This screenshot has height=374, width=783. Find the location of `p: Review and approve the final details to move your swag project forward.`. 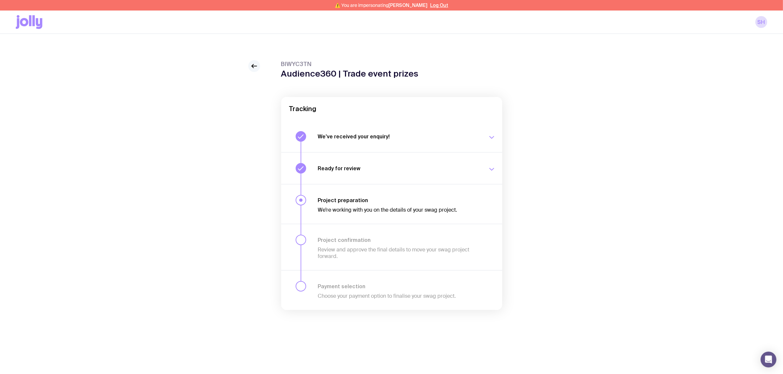

p: Review and approve the final details to move your swag project forward. is located at coordinates (399, 253).